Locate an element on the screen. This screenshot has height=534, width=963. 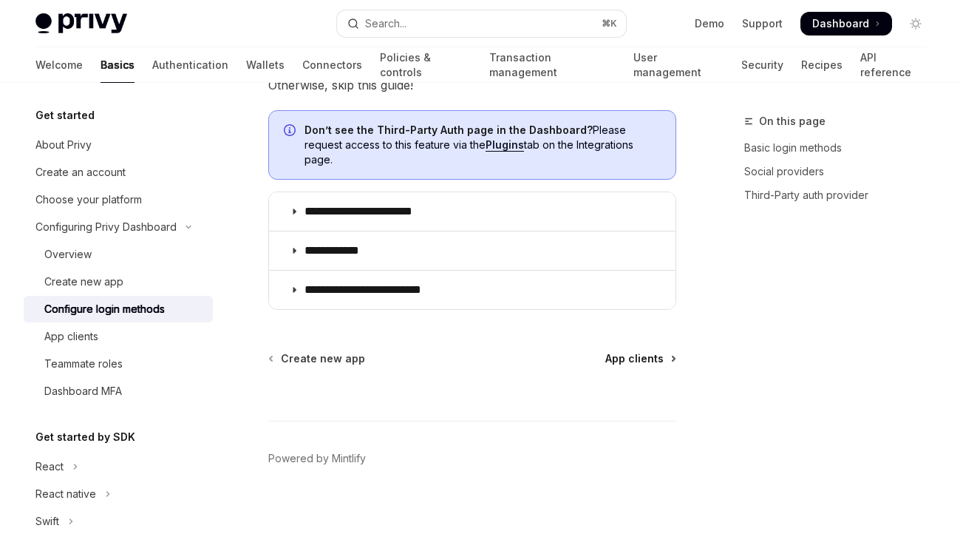
a: Demo is located at coordinates (710, 24).